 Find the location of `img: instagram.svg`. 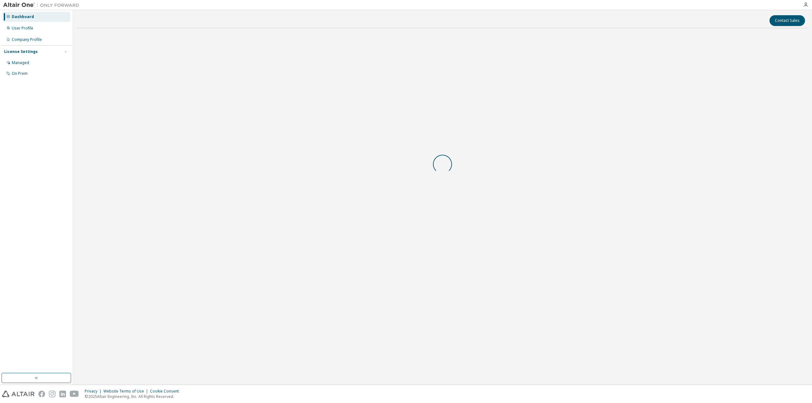

img: instagram.svg is located at coordinates (52, 394).